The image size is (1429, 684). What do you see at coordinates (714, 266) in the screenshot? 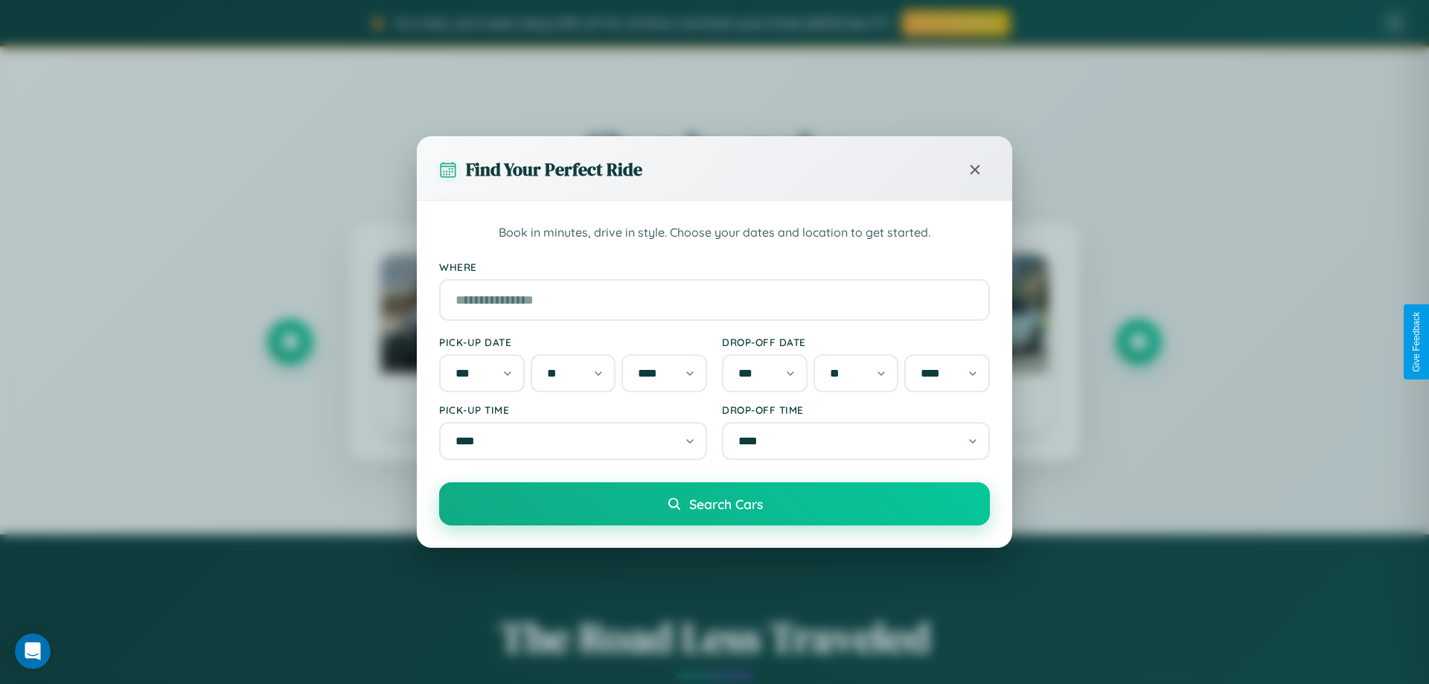
I see `label: Where` at bounding box center [714, 266].